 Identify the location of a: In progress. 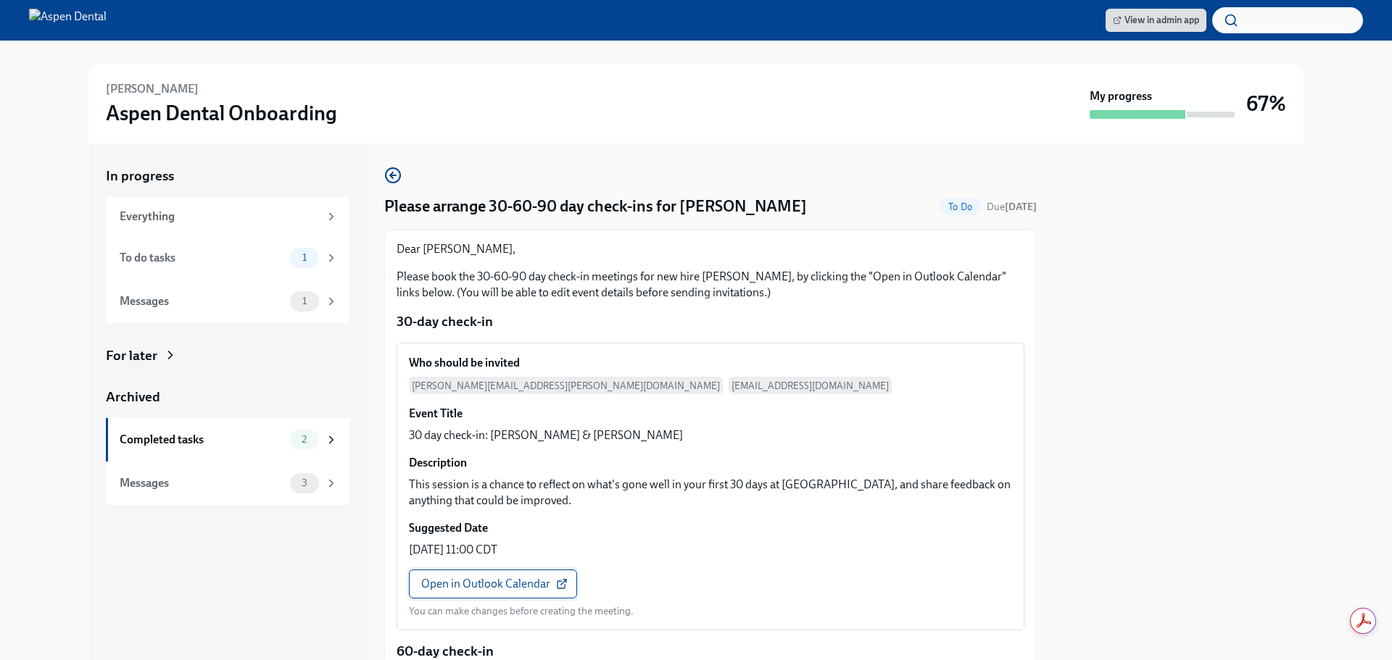
(228, 176).